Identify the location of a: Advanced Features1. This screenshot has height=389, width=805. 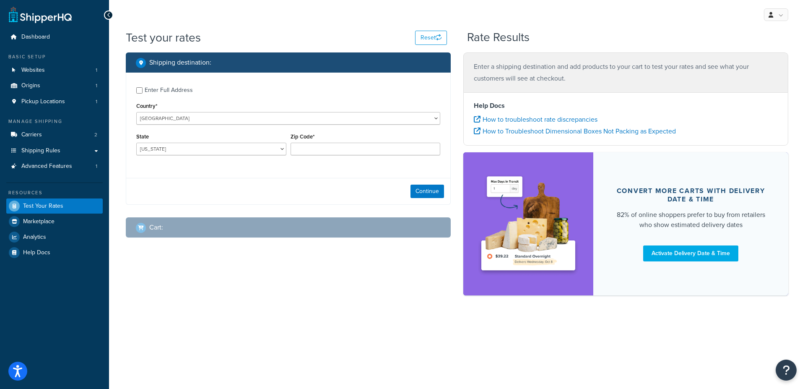
(55, 166).